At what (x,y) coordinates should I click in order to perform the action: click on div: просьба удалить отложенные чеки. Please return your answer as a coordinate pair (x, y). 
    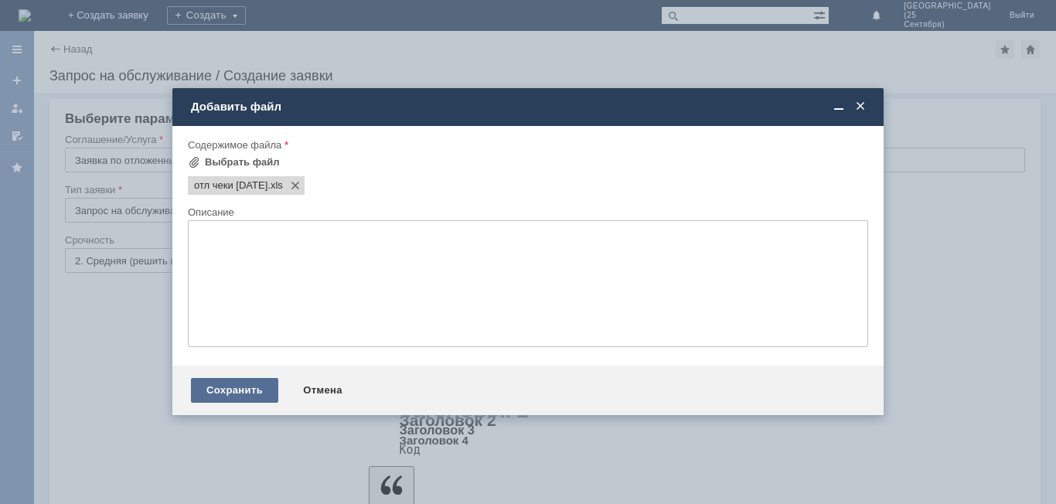
    Looking at the image, I should click on (116, 12).